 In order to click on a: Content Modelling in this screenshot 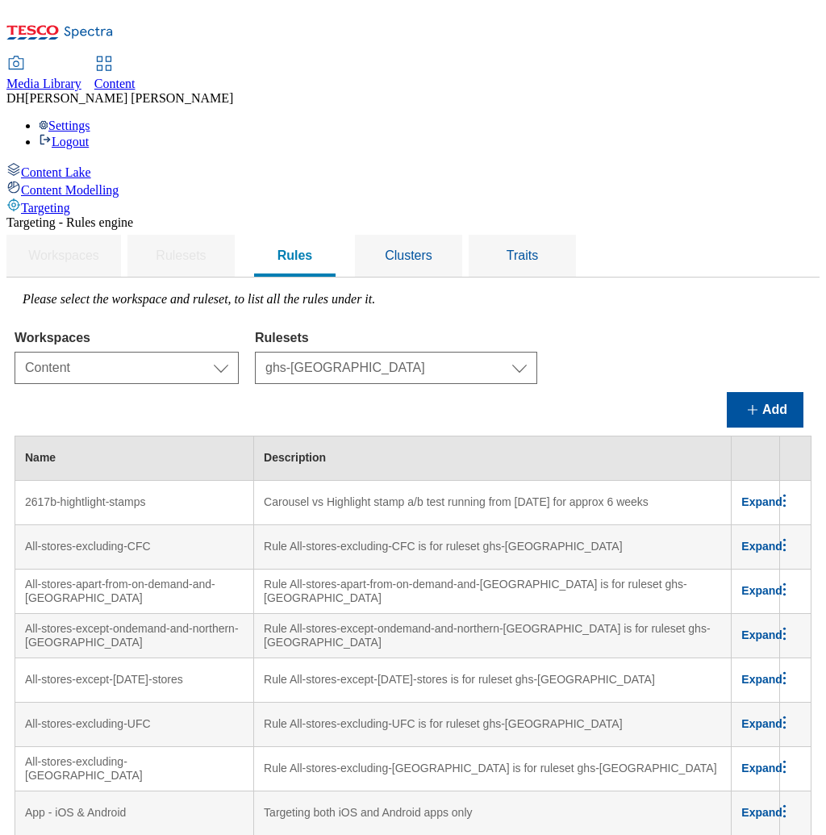, I will do `click(413, 189)`.